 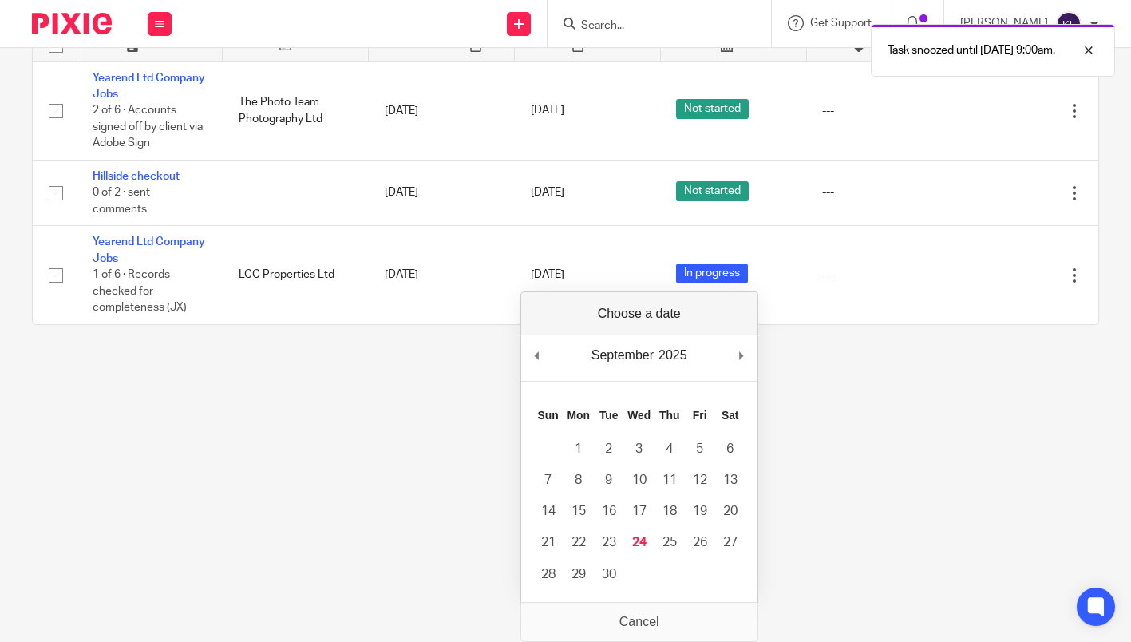 I want to click on button: Previous Month, so click(x=537, y=355).